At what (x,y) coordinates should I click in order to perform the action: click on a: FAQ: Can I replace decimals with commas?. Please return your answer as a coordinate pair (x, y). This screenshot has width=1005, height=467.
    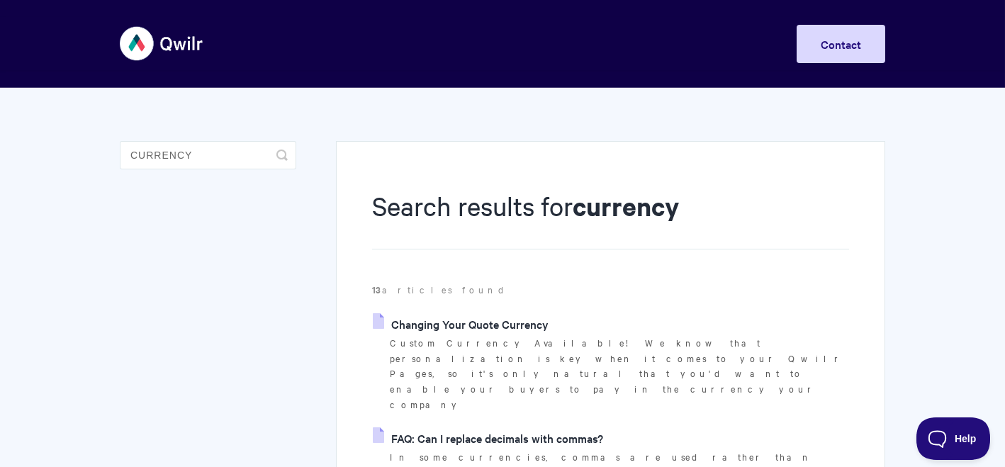
    Looking at the image, I should click on (488, 438).